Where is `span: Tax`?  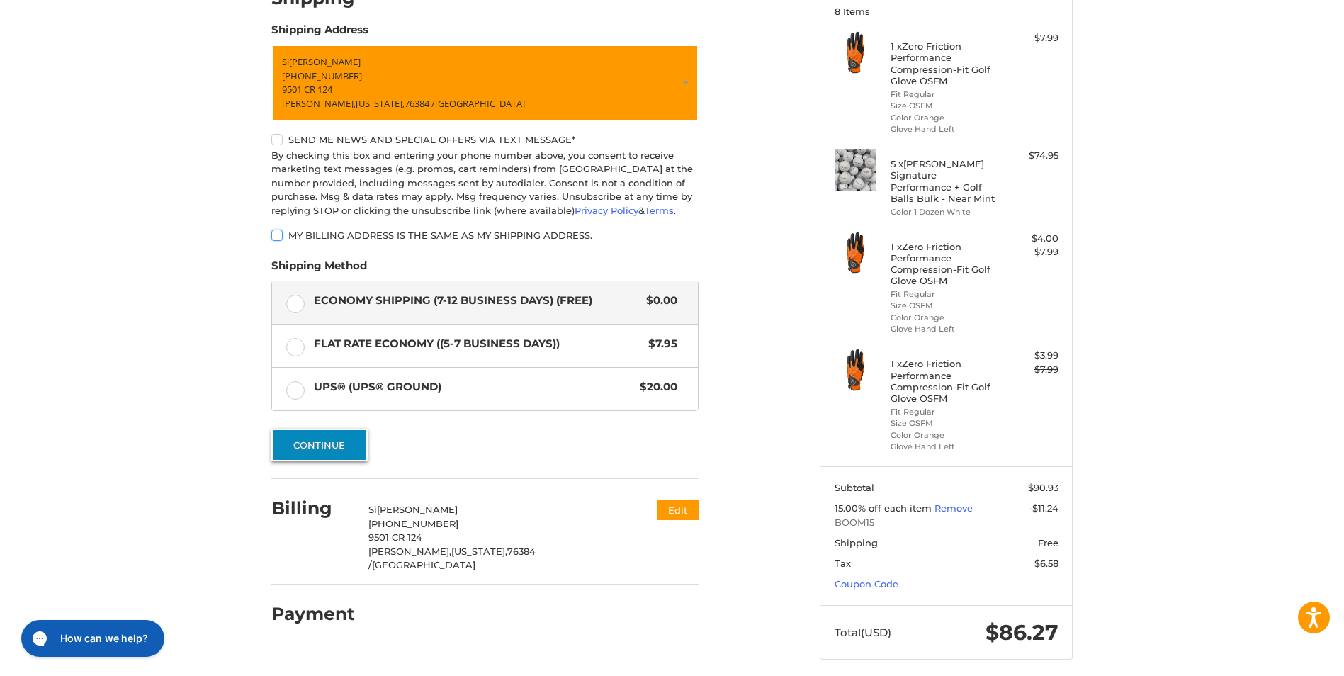
span: Tax is located at coordinates (842, 563).